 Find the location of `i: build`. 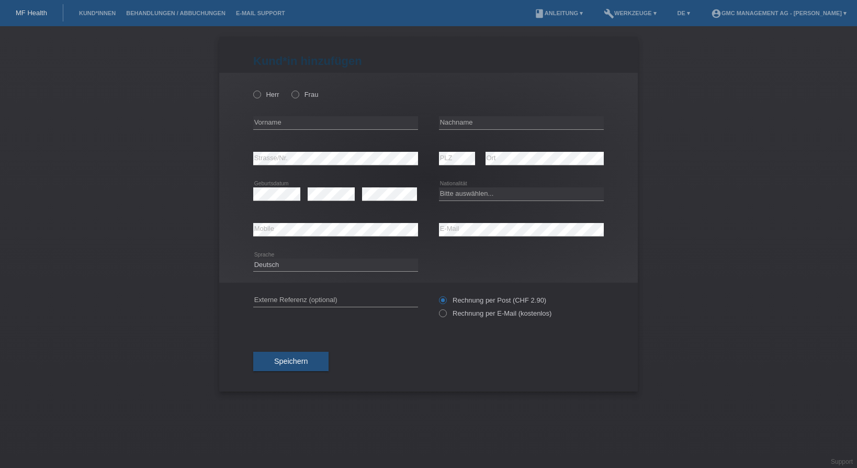

i: build is located at coordinates (609, 14).